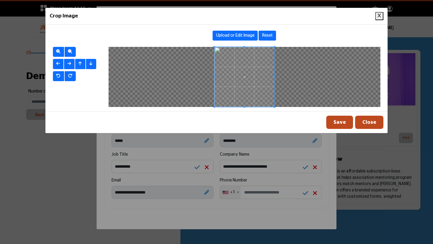 Image resolution: width=433 pixels, height=244 pixels. I want to click on span: Reset, so click(268, 36).